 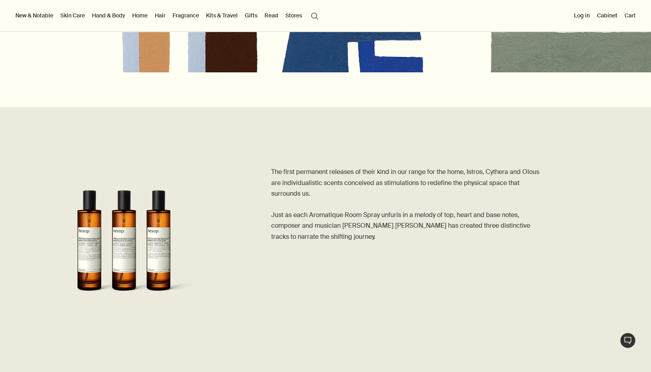 I want to click on a: Kits & Travel, so click(x=222, y=15).